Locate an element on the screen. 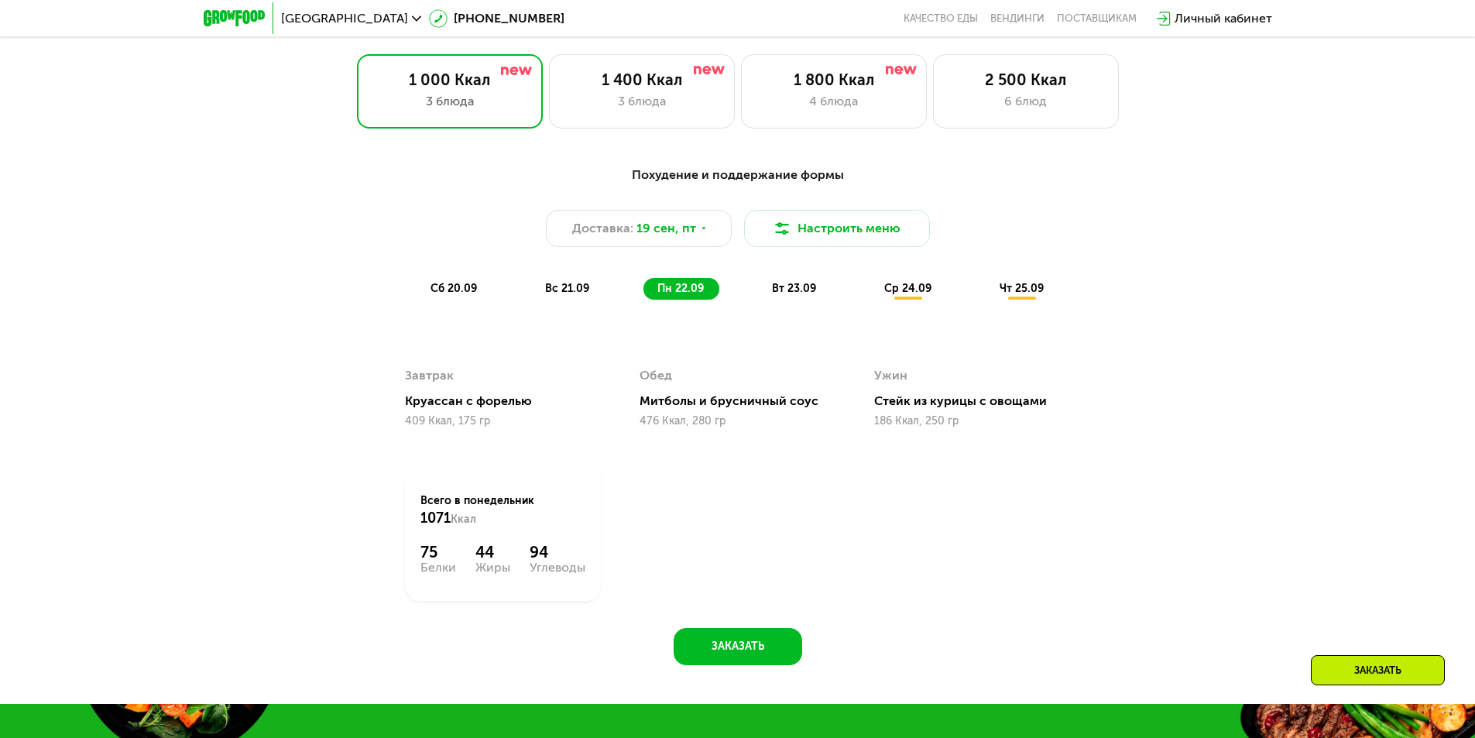  div: Белки is located at coordinates (438, 701).